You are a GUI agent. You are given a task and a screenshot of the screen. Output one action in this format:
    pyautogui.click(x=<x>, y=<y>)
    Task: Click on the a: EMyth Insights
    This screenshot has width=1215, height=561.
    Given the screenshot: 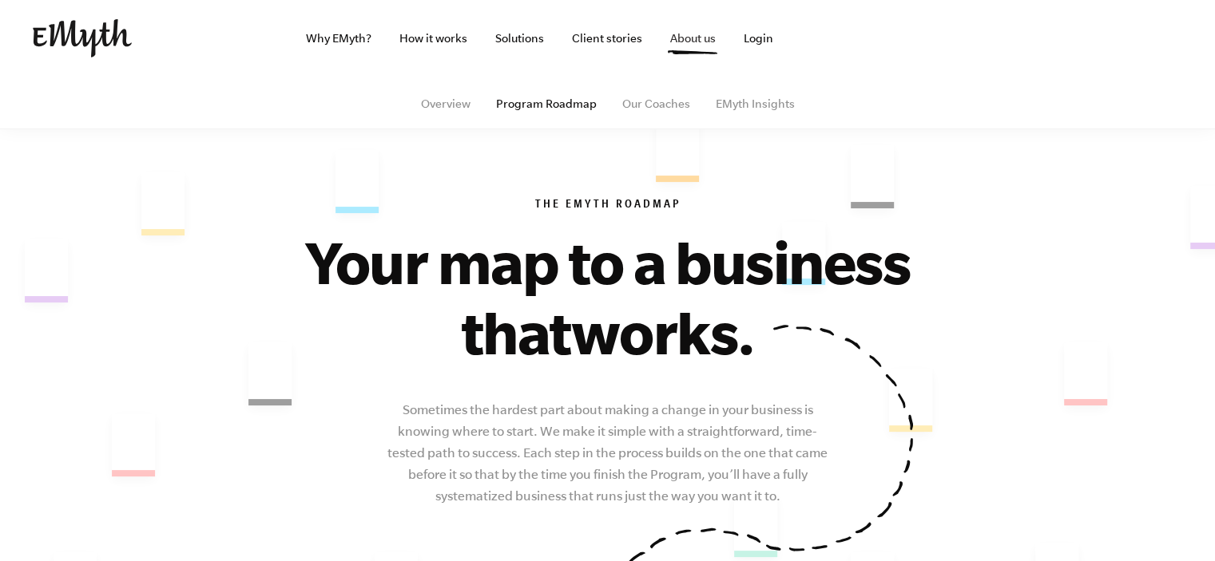 What is the action you would take?
    pyautogui.click(x=755, y=104)
    